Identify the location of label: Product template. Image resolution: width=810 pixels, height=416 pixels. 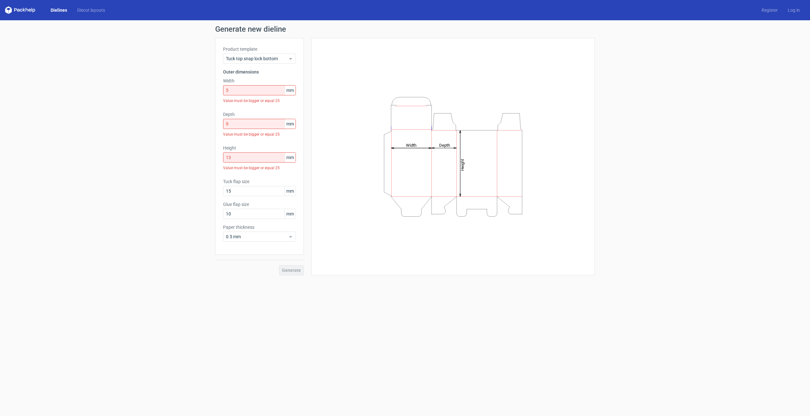
(260, 49).